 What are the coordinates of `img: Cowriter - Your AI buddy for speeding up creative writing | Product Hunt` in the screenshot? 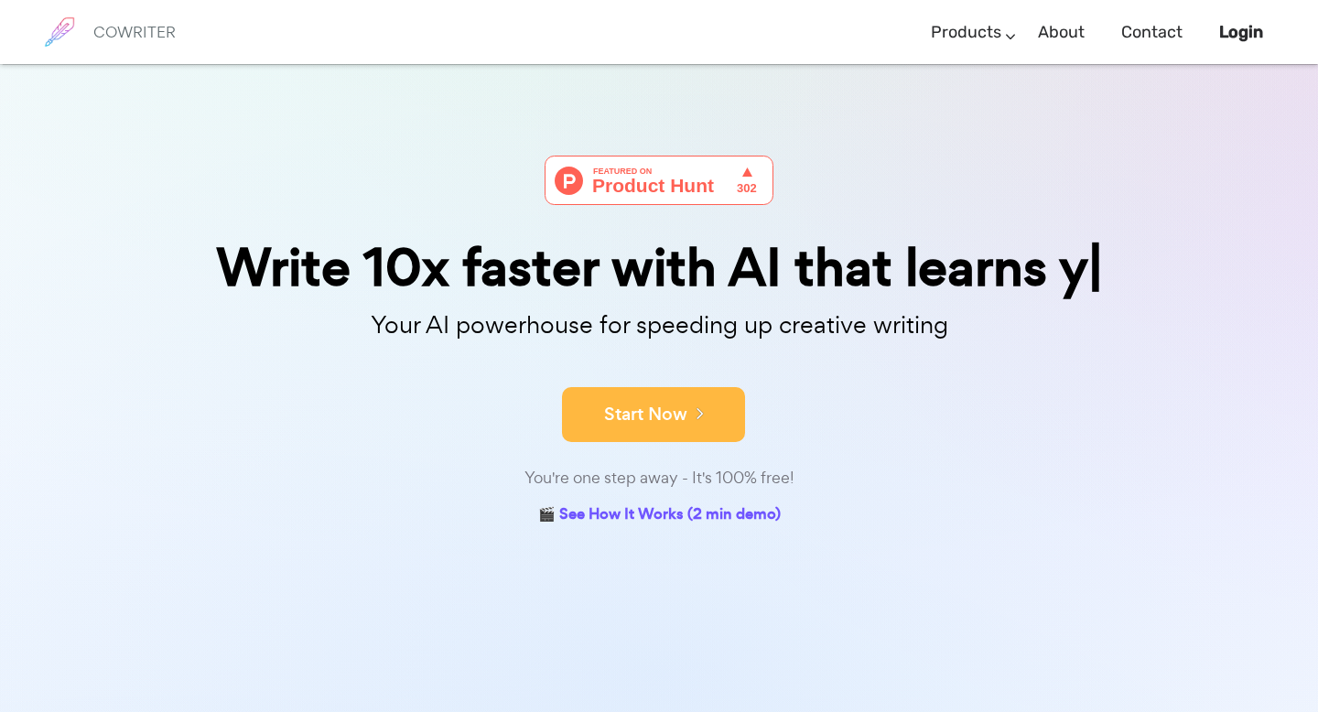 It's located at (659, 180).